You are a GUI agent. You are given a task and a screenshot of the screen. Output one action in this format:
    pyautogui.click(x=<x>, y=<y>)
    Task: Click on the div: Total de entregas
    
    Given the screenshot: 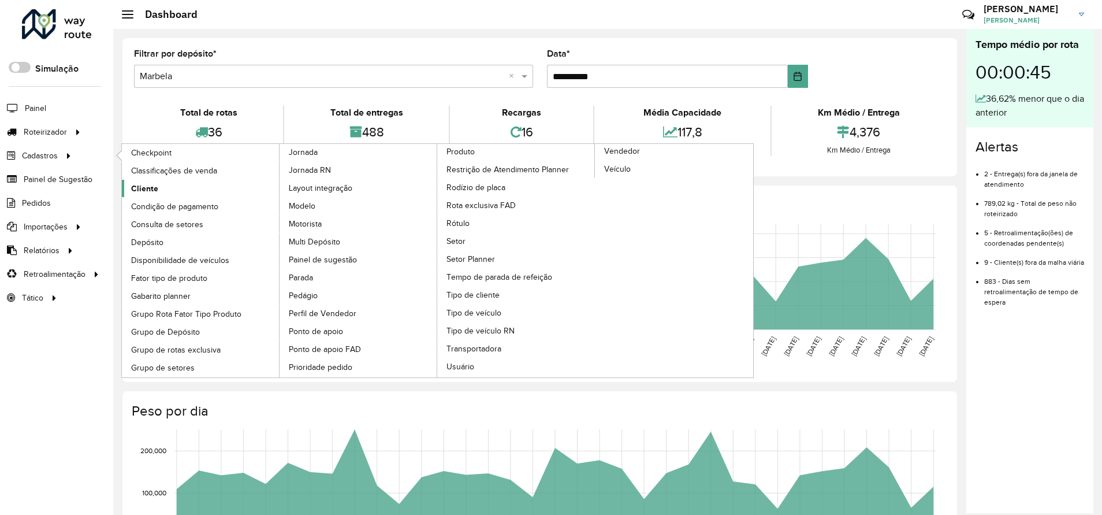 What is the action you would take?
    pyautogui.click(x=366, y=113)
    